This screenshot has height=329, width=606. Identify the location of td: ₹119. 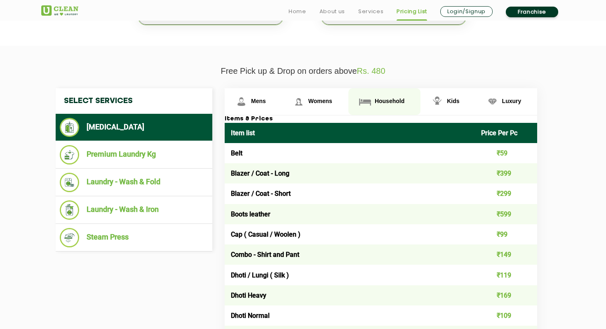
(506, 274).